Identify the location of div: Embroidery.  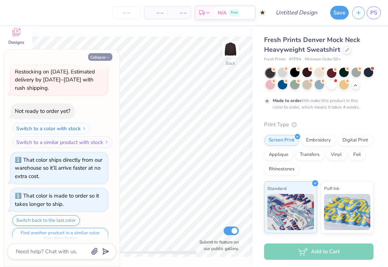
(318, 140).